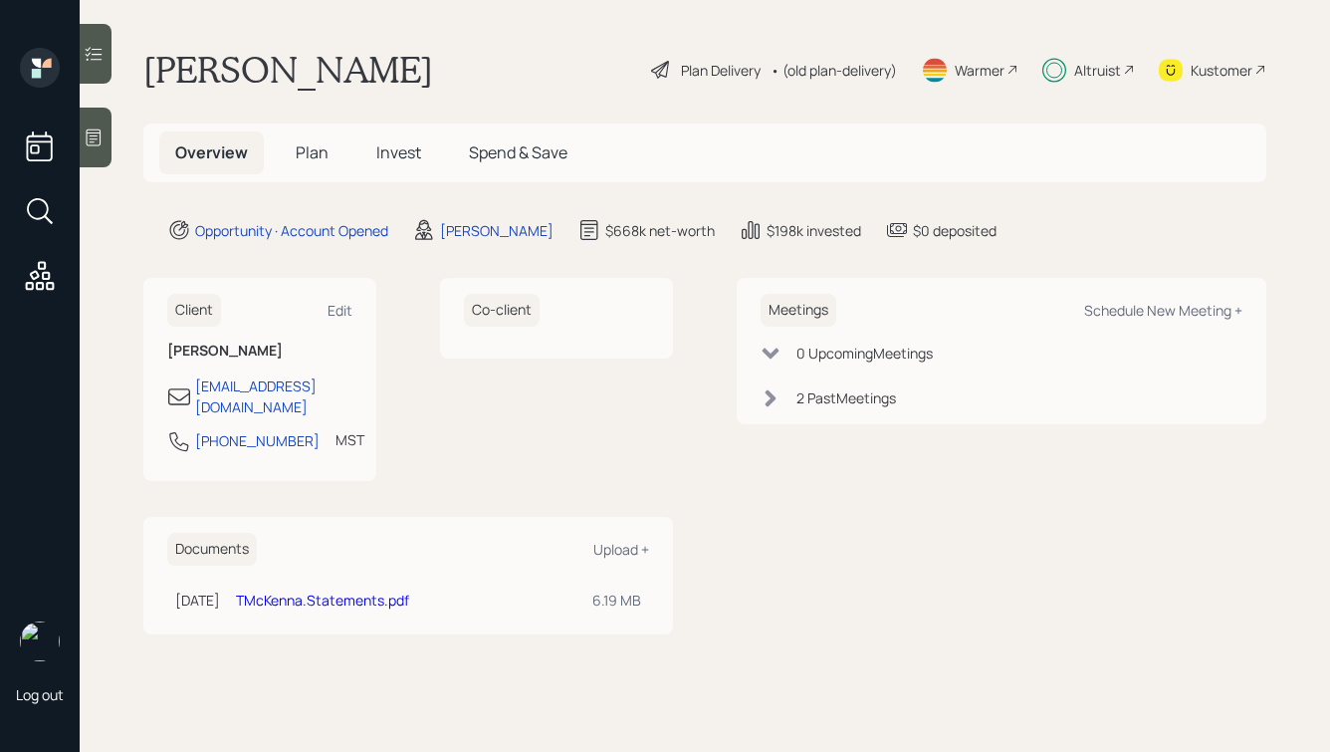 This screenshot has height=752, width=1330. Describe the element at coordinates (40, 694) in the screenshot. I see `div: Log out` at that location.